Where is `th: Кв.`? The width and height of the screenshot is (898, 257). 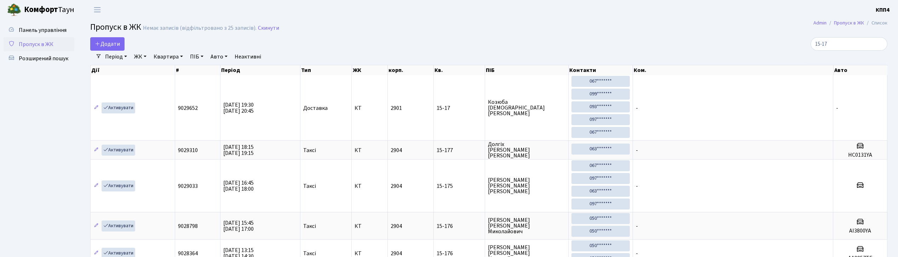
th: Кв. is located at coordinates (459, 70).